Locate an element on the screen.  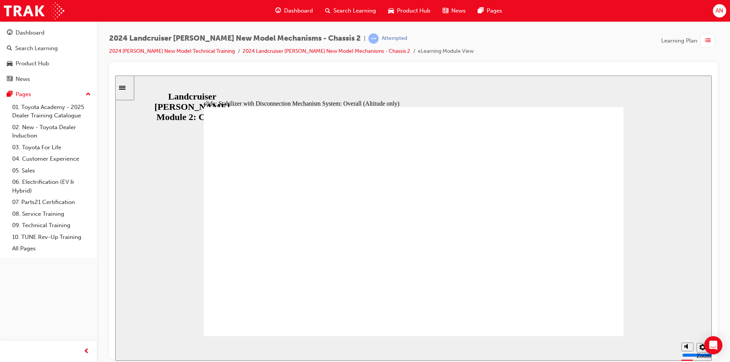
li: eLearning Module View is located at coordinates (446, 51).